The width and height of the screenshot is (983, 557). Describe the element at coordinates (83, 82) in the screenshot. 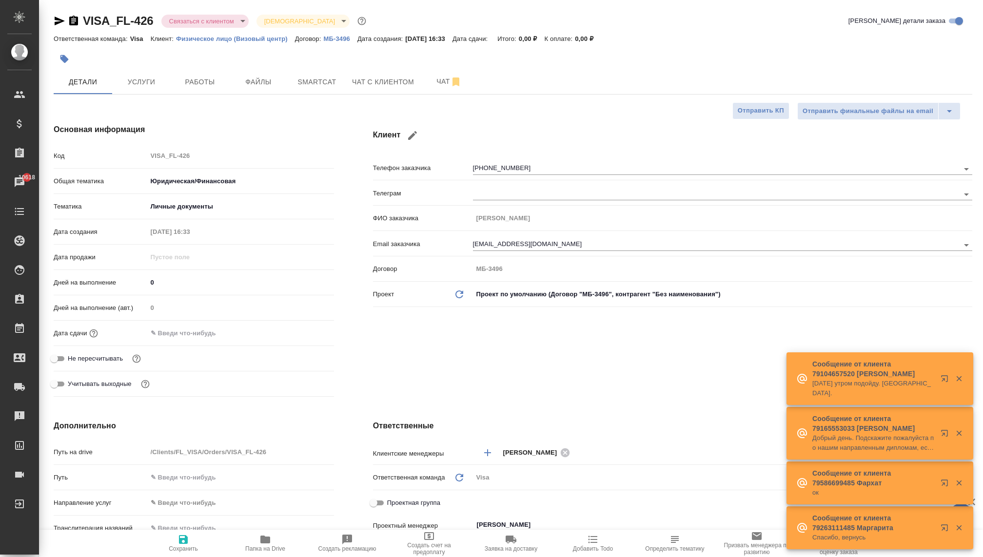

I see `span: Детали` at that location.